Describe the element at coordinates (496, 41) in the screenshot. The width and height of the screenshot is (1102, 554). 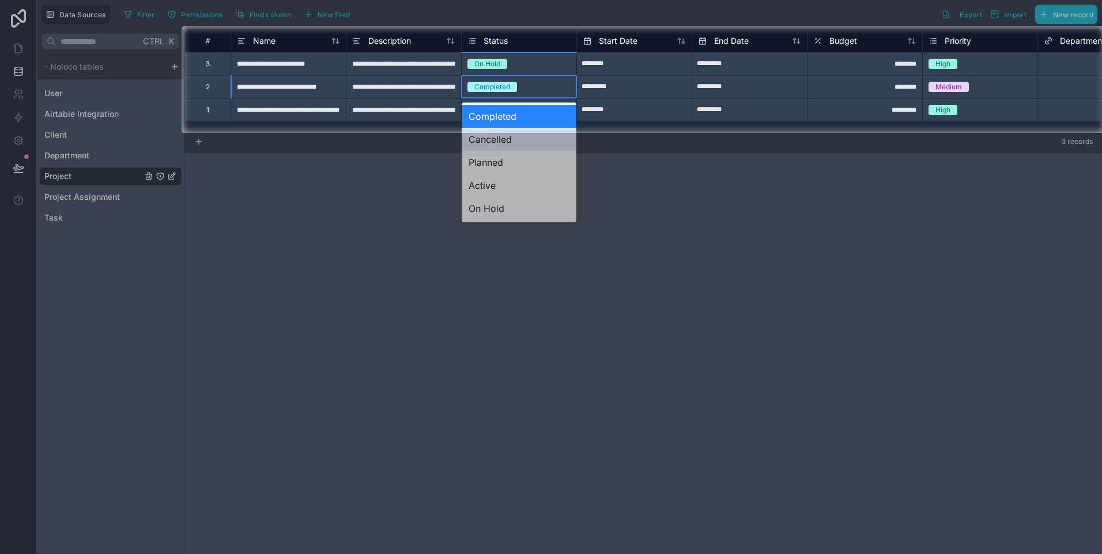
I see `span: Status` at that location.